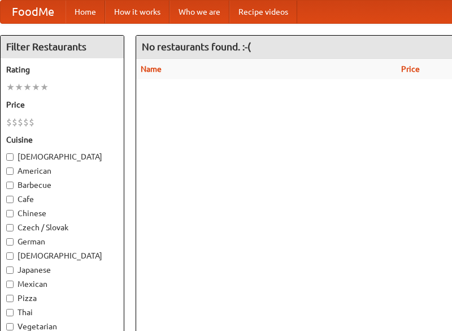 Image resolution: width=452 pixels, height=331 pixels. Describe the element at coordinates (33, 12) in the screenshot. I see `a: FoodMe` at that location.